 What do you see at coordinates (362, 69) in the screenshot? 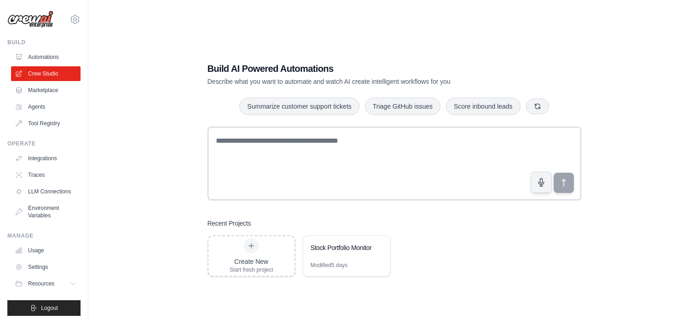
I see `h1: Build AI Powered Automations` at bounding box center [362, 69].